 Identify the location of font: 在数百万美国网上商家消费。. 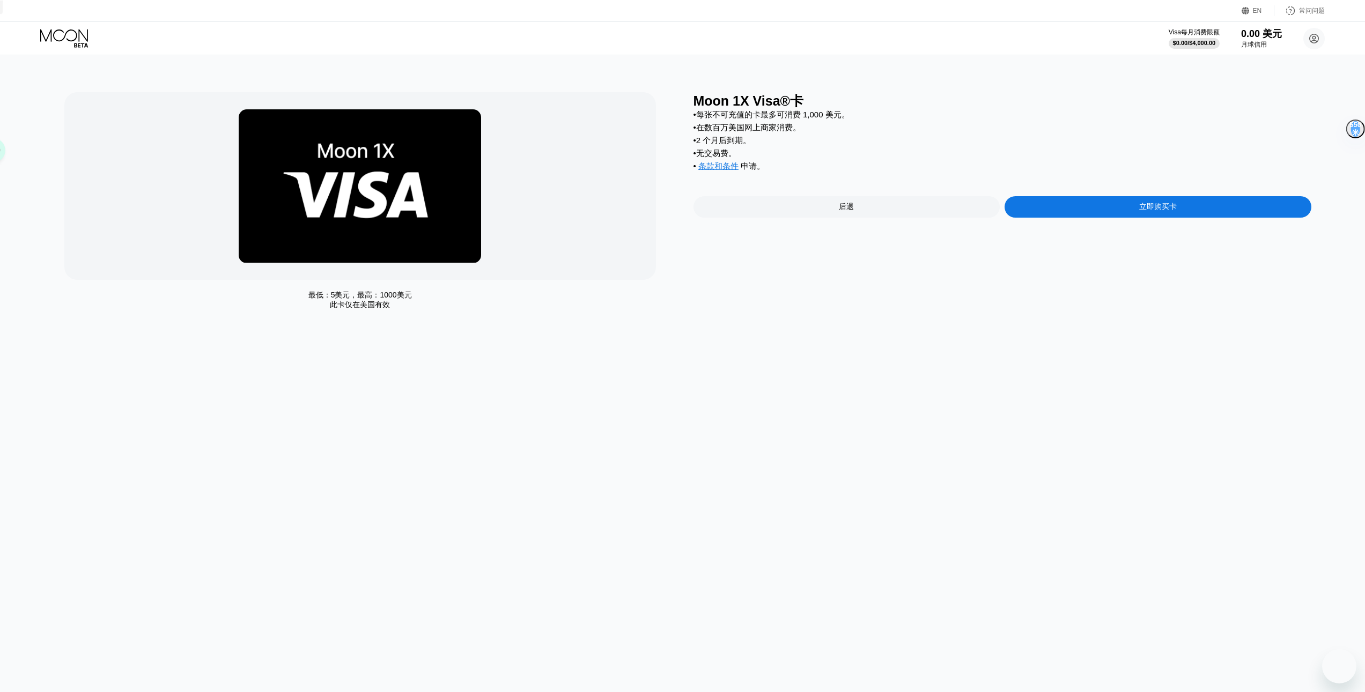
(748, 127).